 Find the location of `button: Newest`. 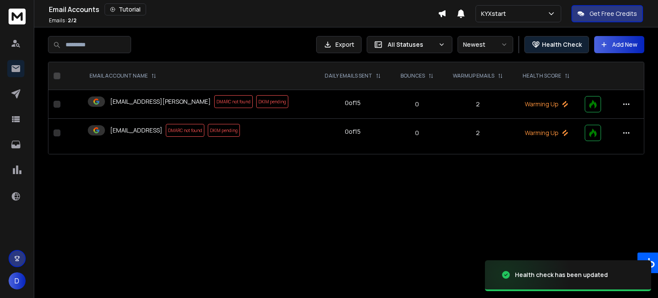

button: Newest is located at coordinates (485, 45).